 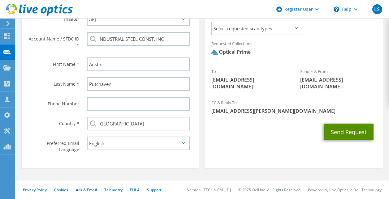 I want to click on a: Ads & Email, so click(x=86, y=190).